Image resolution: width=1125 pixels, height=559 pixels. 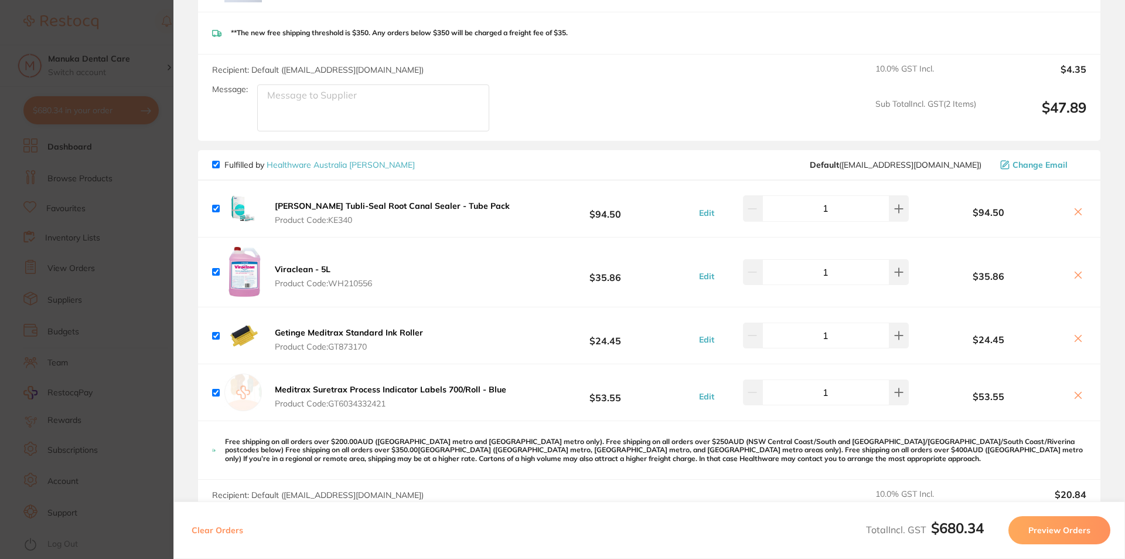 I want to click on span: Product Code: KE340, so click(x=392, y=220).